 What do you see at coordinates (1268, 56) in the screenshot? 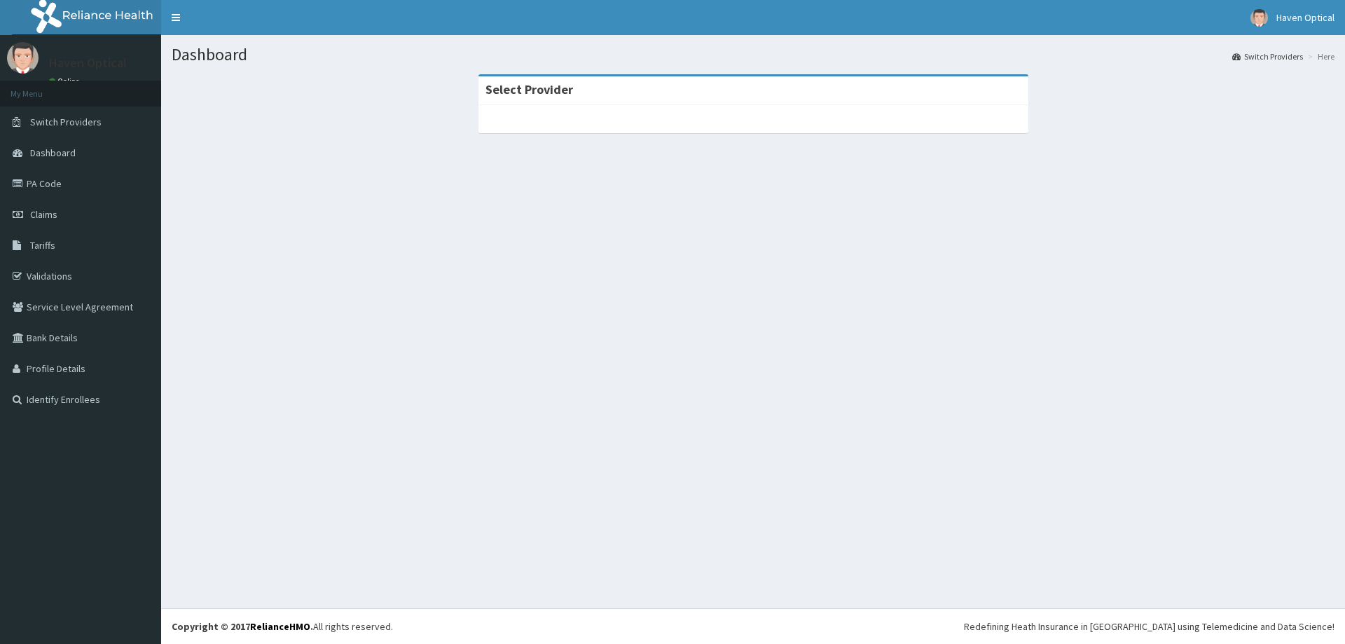
I see `a: Switch Providers` at bounding box center [1268, 56].